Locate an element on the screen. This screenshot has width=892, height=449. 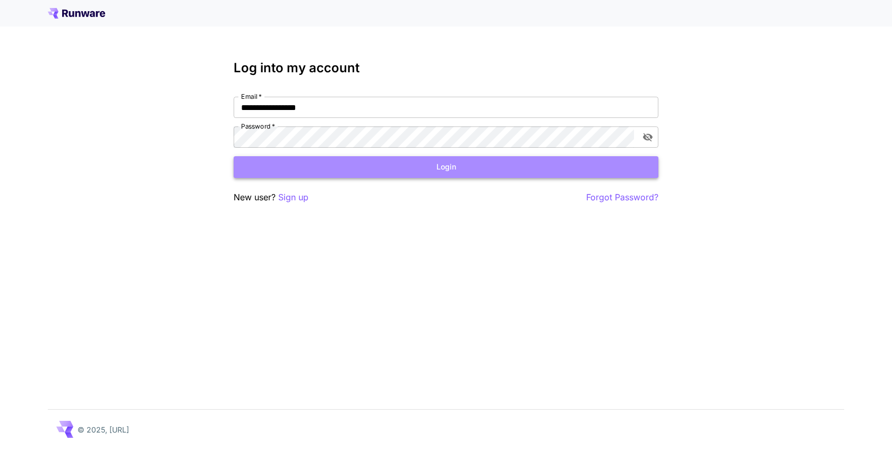
button: Sign up is located at coordinates (293, 197).